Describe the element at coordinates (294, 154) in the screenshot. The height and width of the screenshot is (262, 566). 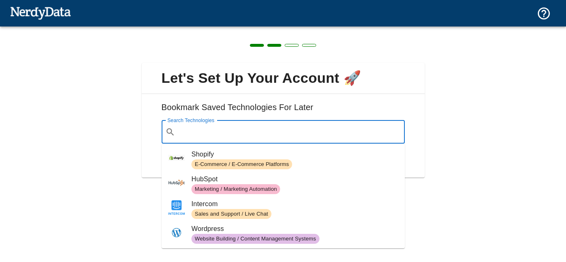
I see `span: Shopify` at that location.